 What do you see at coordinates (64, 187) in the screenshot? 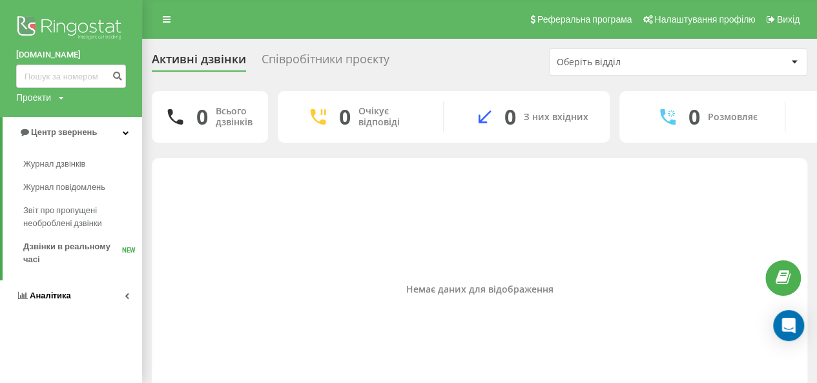
I see `span: Журнал повідомлень` at bounding box center [64, 187].